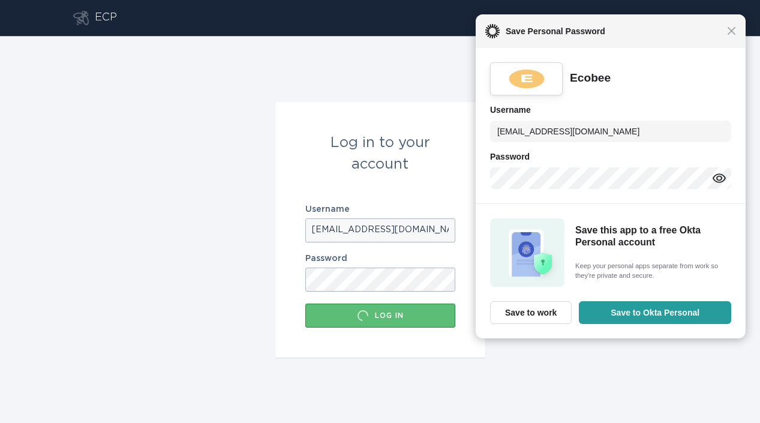 The width and height of the screenshot is (760, 423). I want to click on div: Loading, so click(363, 316).